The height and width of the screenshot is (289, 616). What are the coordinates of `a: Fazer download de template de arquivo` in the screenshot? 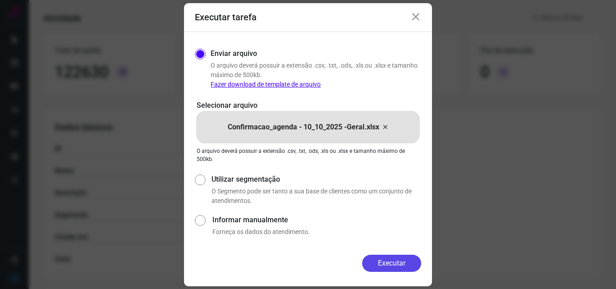 It's located at (266, 84).